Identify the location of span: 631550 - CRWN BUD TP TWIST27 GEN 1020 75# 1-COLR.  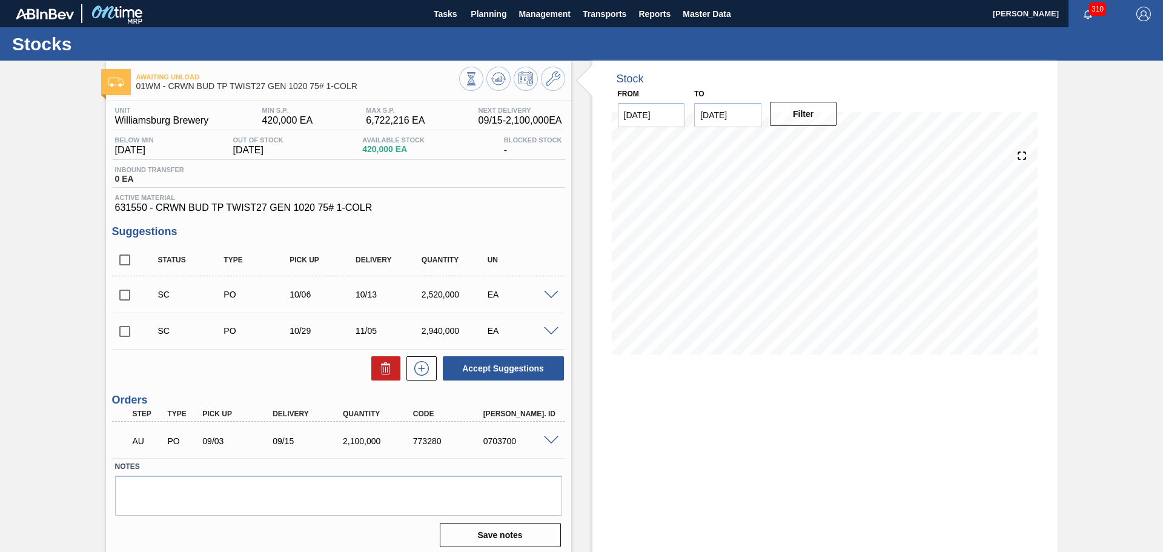
(339, 208).